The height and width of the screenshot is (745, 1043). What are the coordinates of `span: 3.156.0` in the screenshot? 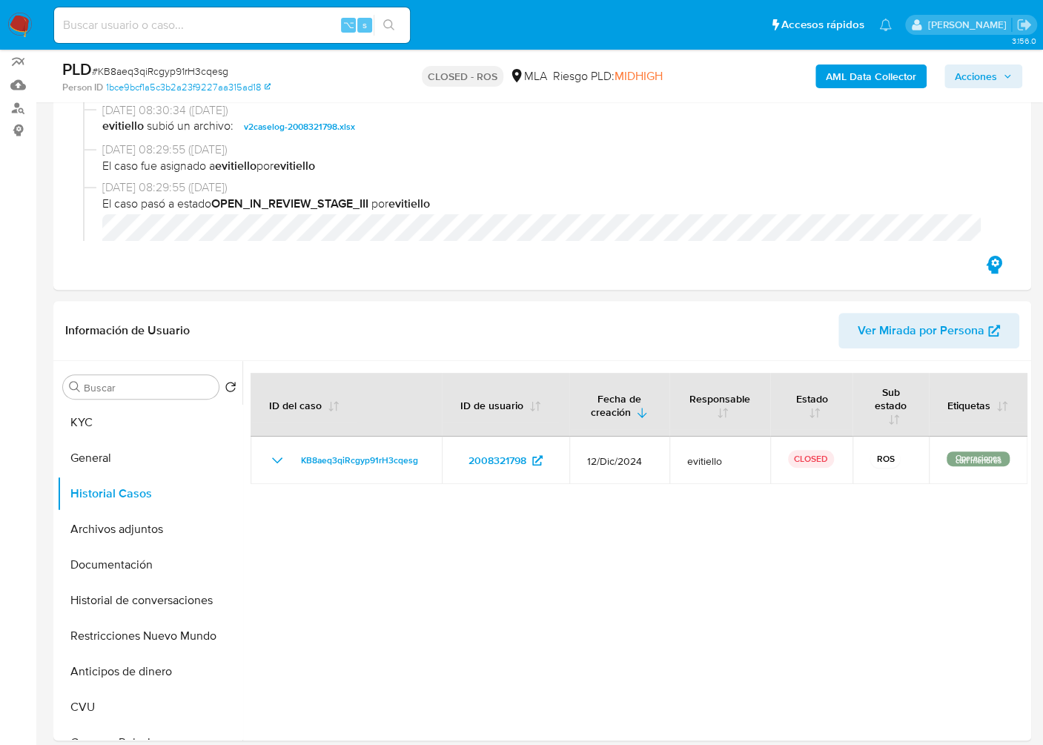 It's located at (1023, 41).